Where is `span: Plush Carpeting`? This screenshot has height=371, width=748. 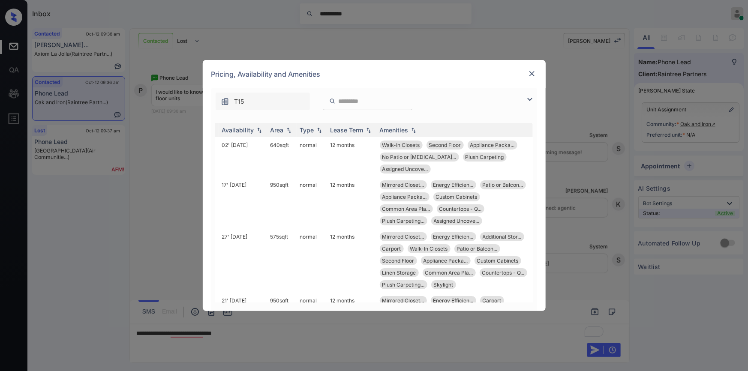
span: Plush Carpeting is located at coordinates (484, 157).